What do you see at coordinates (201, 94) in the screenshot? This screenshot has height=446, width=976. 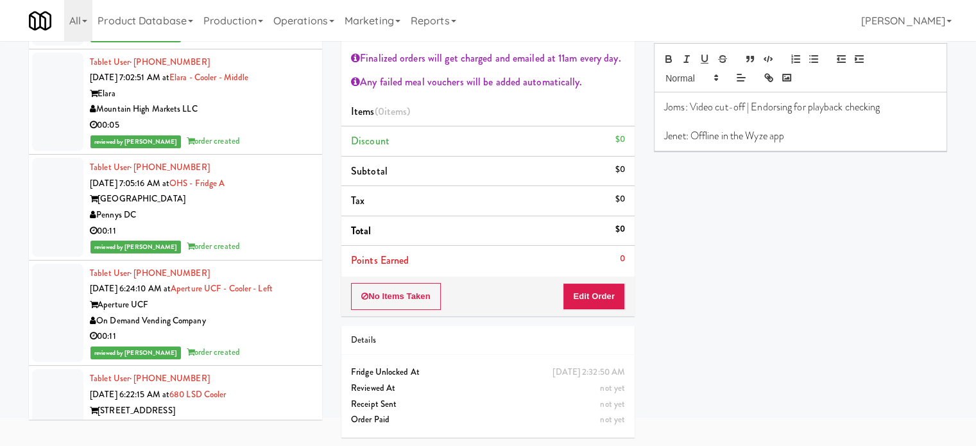 I see `div: Elara` at bounding box center [201, 94].